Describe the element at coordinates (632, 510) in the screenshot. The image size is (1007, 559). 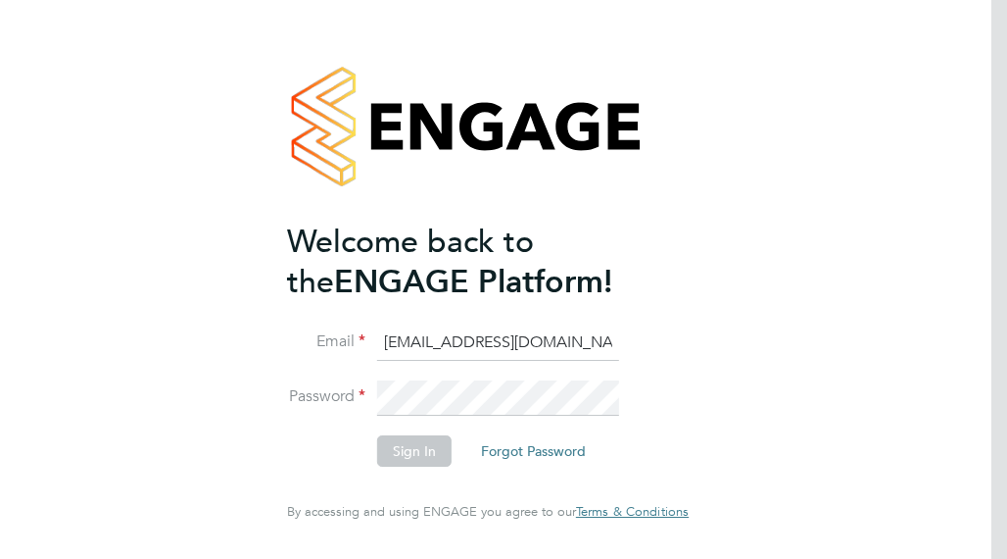
I see `span: Terms & Conditions` at that location.